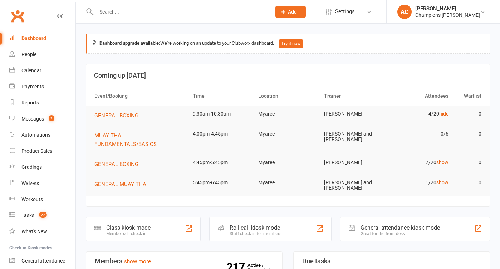 The image size is (500, 269). Describe the element at coordinates (31, 70) in the screenshot. I see `div: Calendar` at that location.